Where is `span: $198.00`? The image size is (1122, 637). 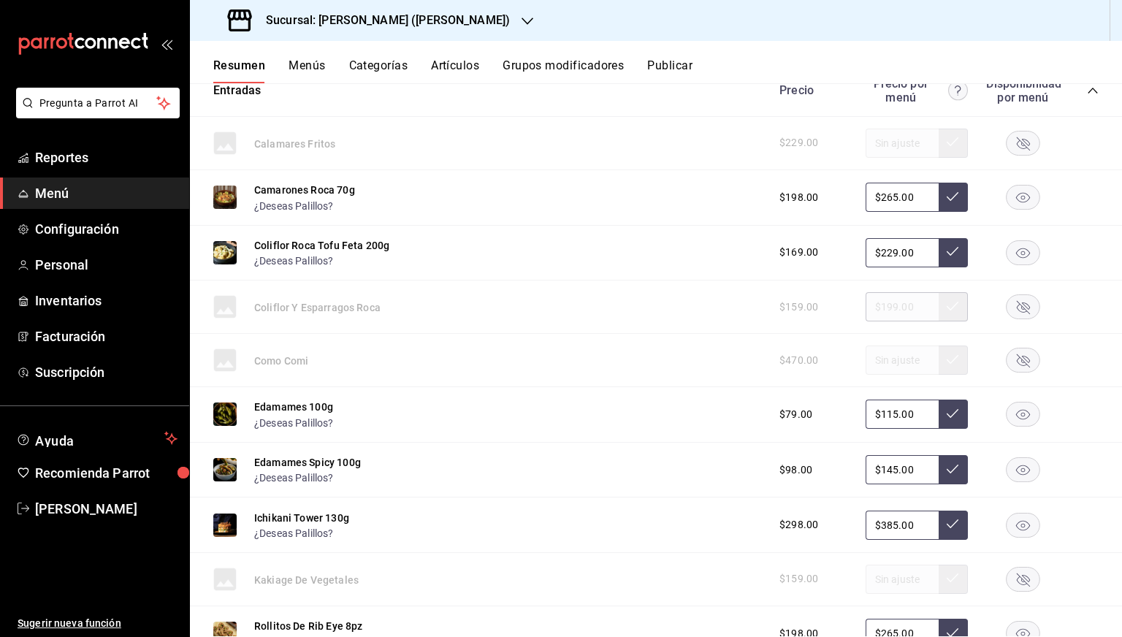
span: $198.00 is located at coordinates (799, 197).